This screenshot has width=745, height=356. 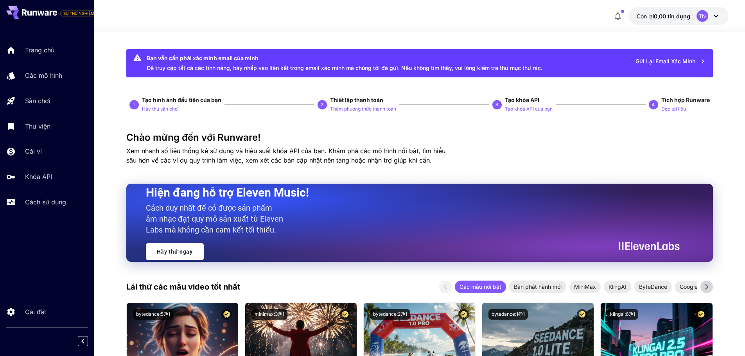 What do you see at coordinates (508, 314) in the screenshot?
I see `font: bytedance:1@1` at bounding box center [508, 314].